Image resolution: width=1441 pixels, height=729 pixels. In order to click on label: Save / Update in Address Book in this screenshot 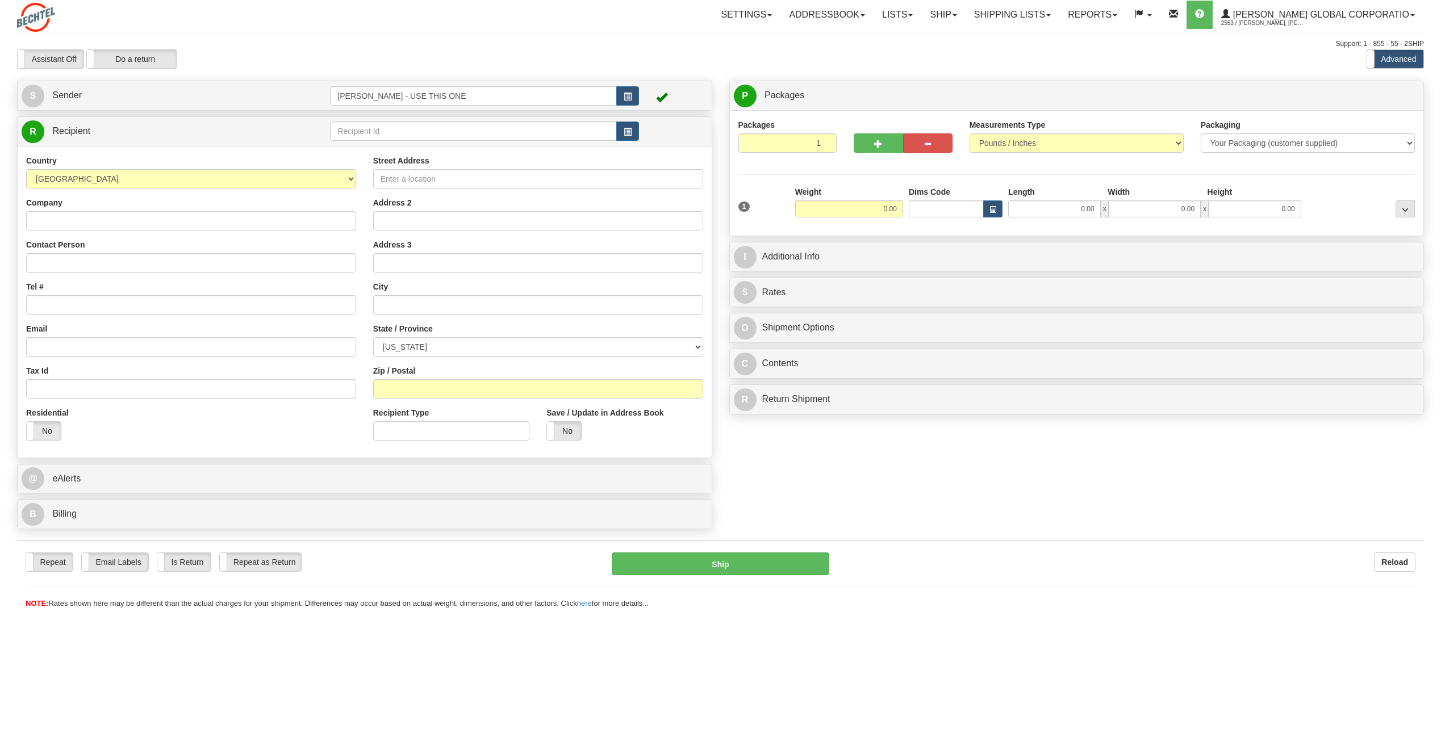, I will do `click(605, 413)`.